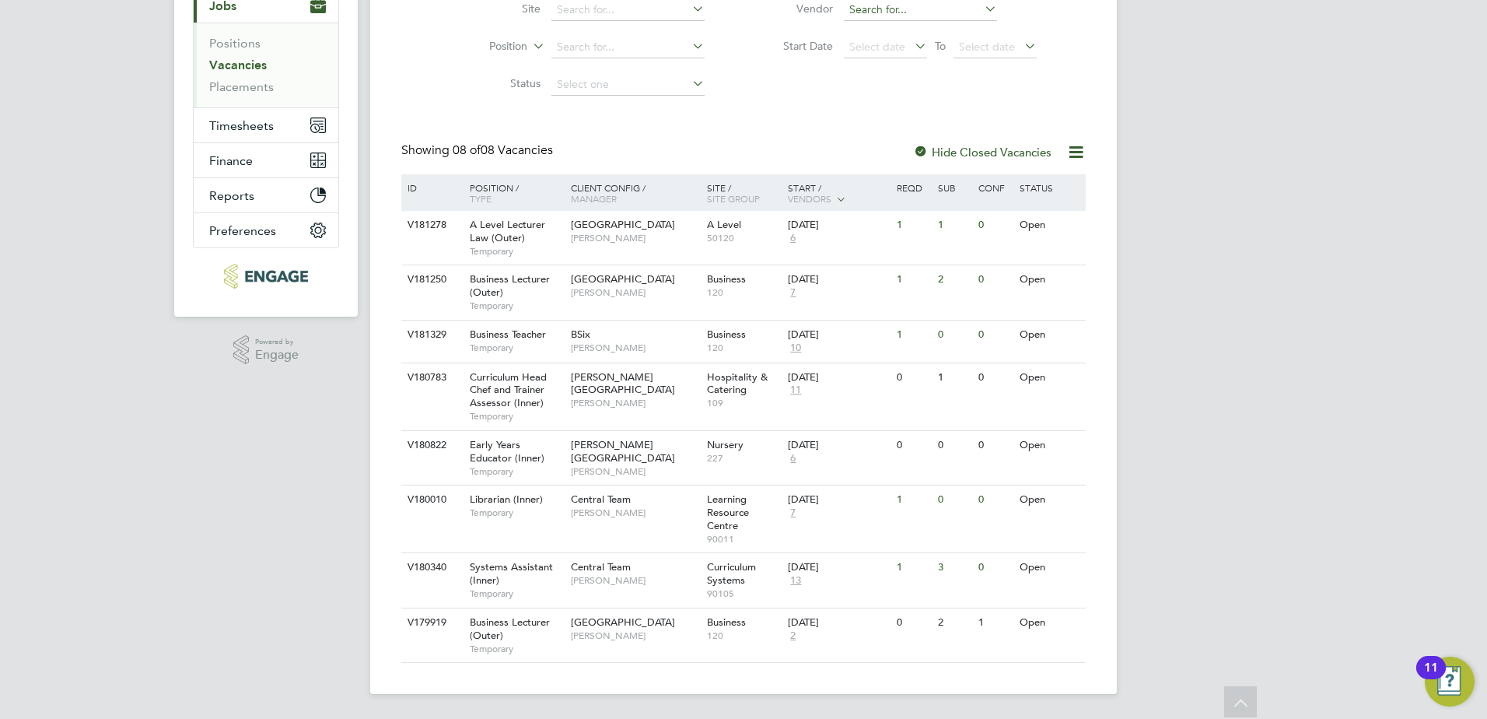 This screenshot has width=1487, height=719. What do you see at coordinates (593, 198) in the screenshot?
I see `span: Manager` at bounding box center [593, 198].